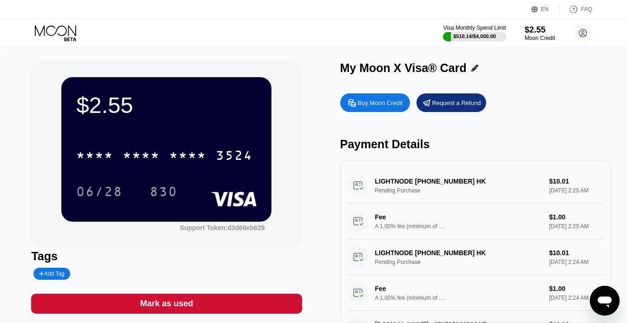  I want to click on div: EN, so click(545, 9).